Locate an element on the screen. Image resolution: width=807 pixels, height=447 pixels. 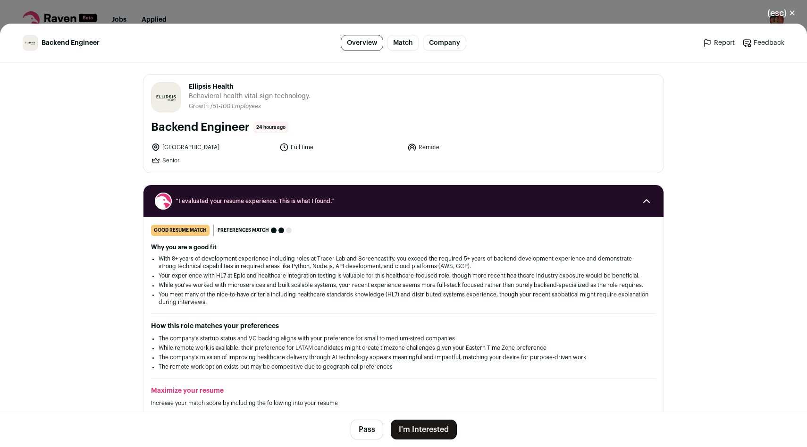
li: Remote is located at coordinates (469, 147).